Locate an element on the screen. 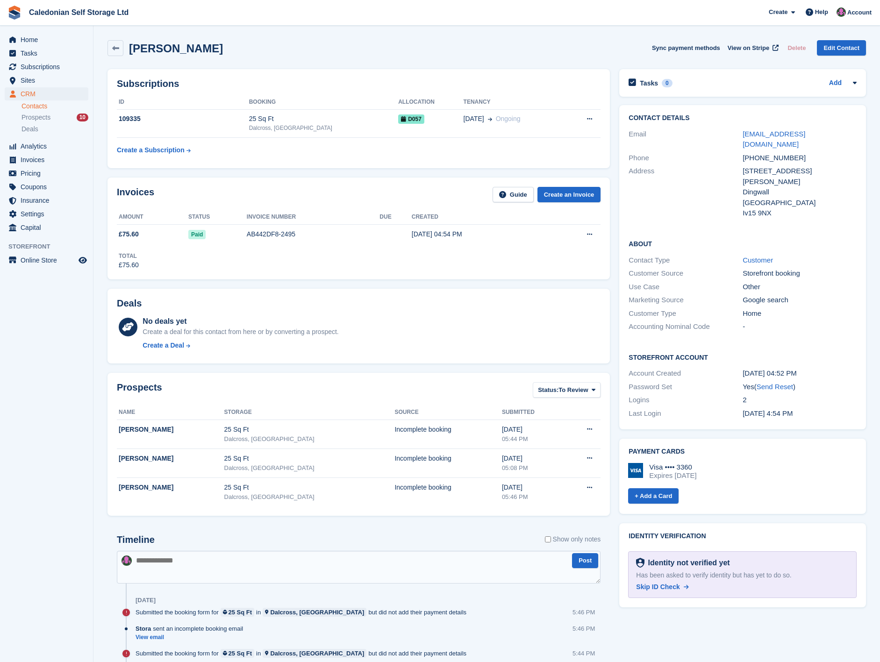 Image resolution: width=880 pixels, height=662 pixels. div: Phone is located at coordinates (686, 158).